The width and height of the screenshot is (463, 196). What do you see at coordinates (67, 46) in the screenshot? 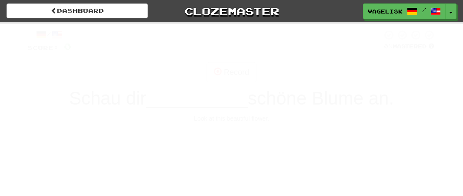
I see `span: 0` at bounding box center [67, 46].